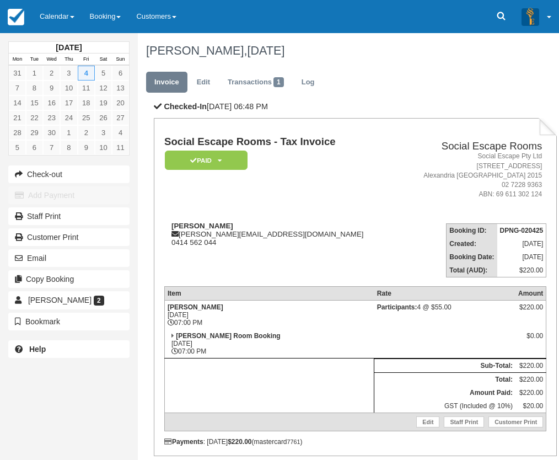 The width and height of the screenshot is (559, 460). Describe the element at coordinates (68, 117) in the screenshot. I see `a: 24` at that location.